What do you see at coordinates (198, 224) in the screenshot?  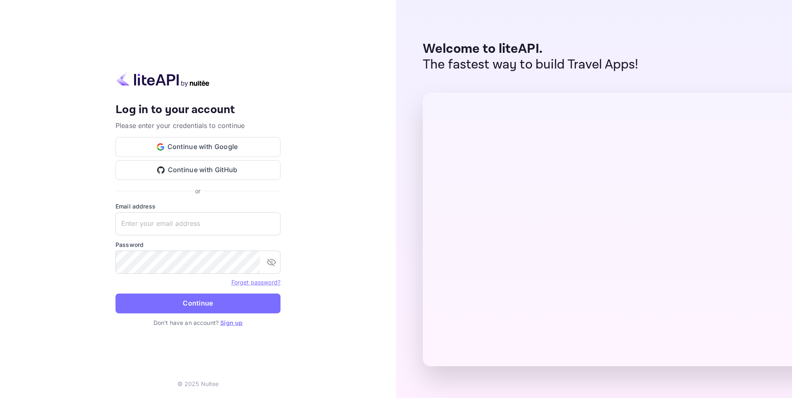 I see `input: Enter your email address` at bounding box center [198, 224].